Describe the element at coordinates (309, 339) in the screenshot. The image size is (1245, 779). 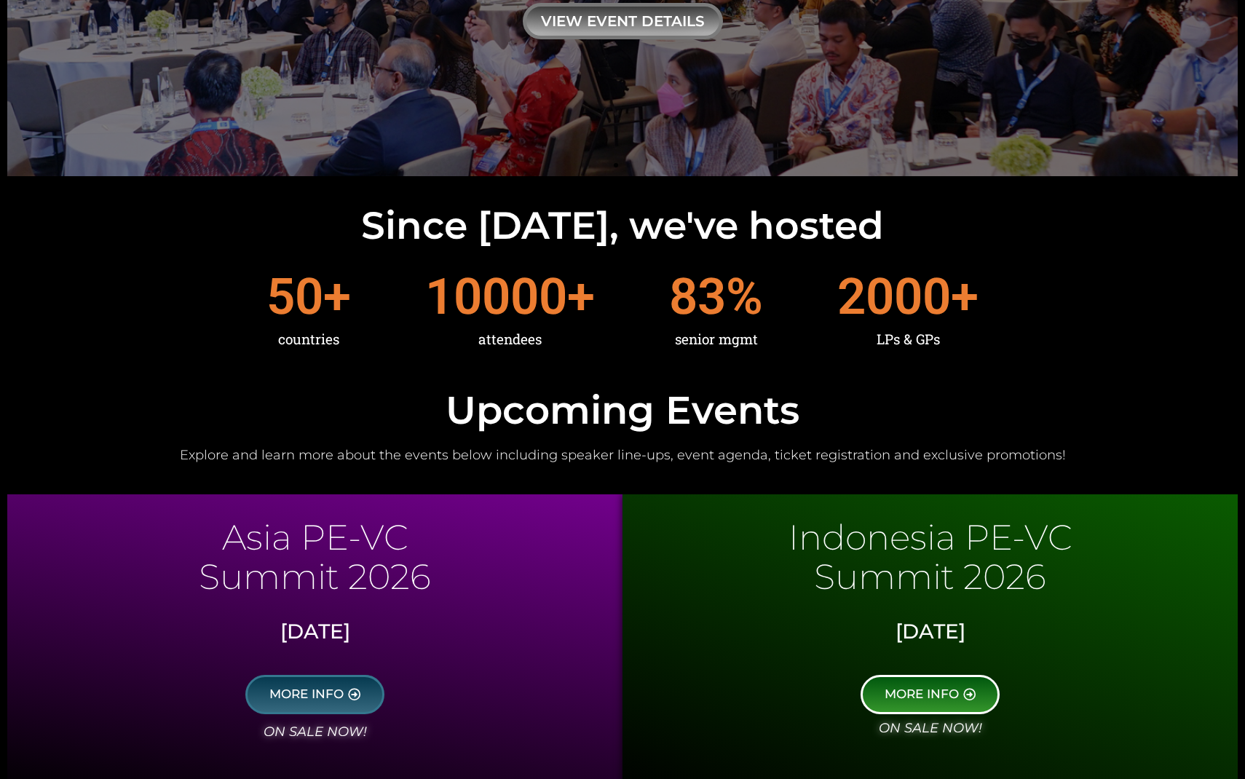
I see `div: countries` at that location.